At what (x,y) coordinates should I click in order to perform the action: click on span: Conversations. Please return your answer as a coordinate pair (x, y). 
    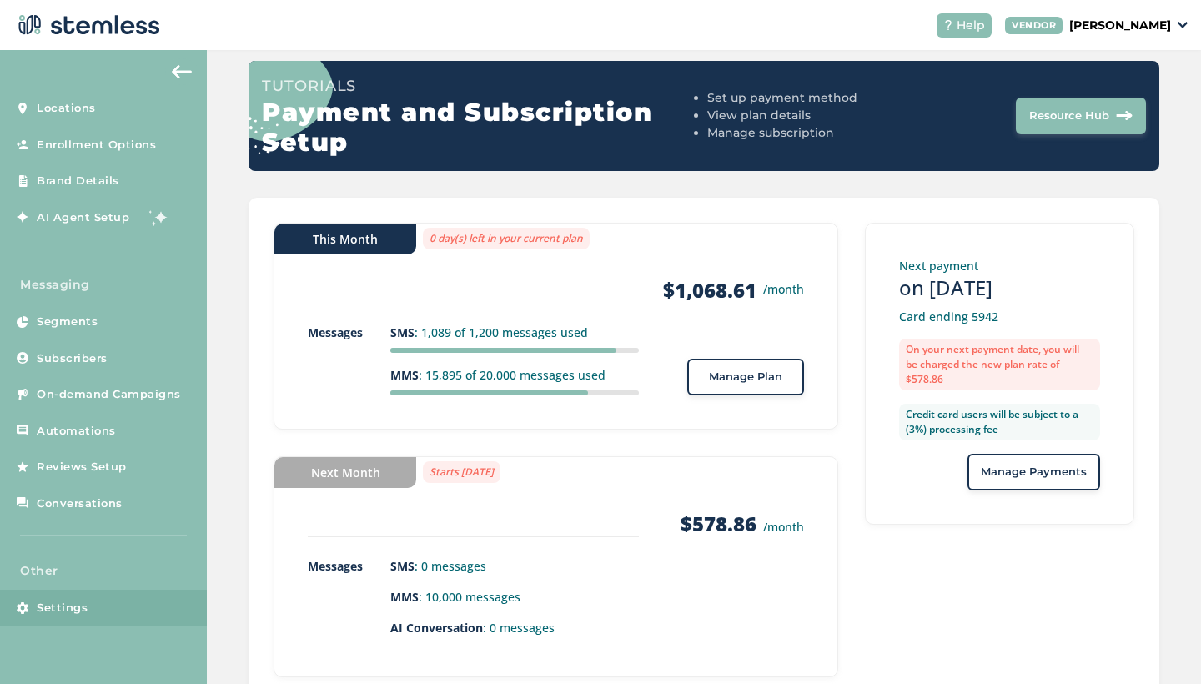
    Looking at the image, I should click on (79, 504).